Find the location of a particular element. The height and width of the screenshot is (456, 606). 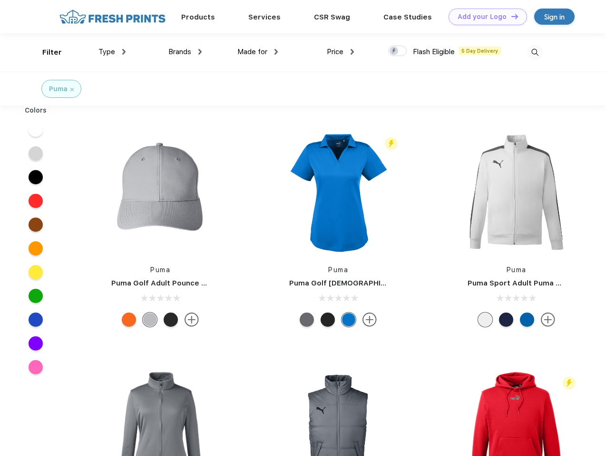

span: Type is located at coordinates (106, 52).